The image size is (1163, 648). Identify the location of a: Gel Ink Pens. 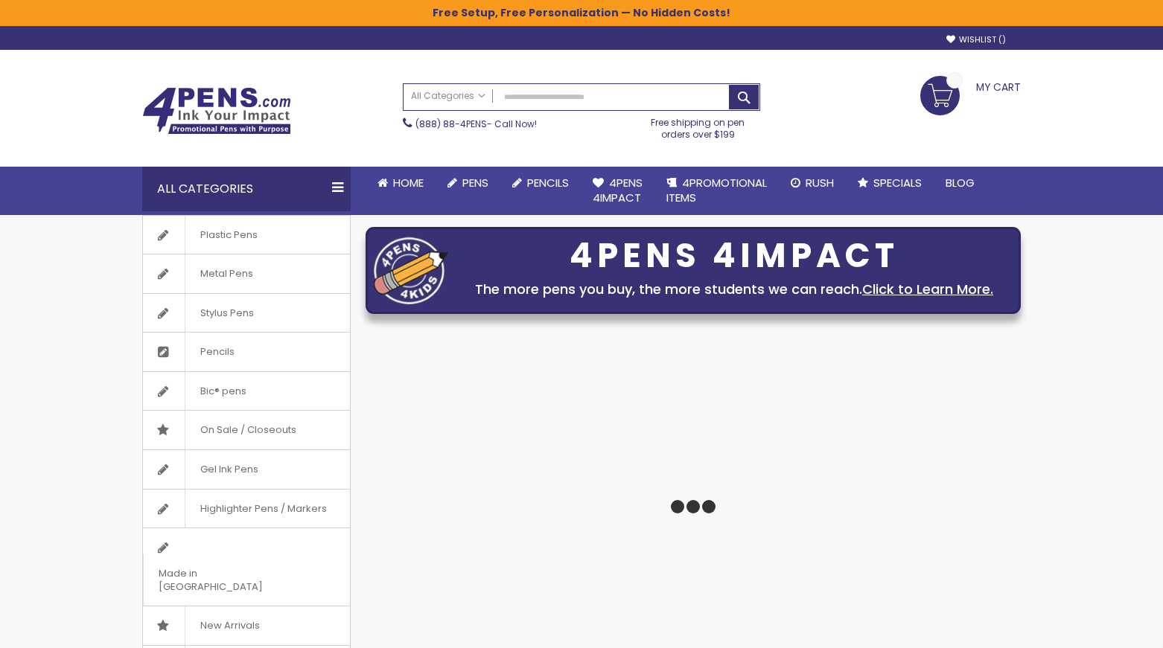
(246, 470).